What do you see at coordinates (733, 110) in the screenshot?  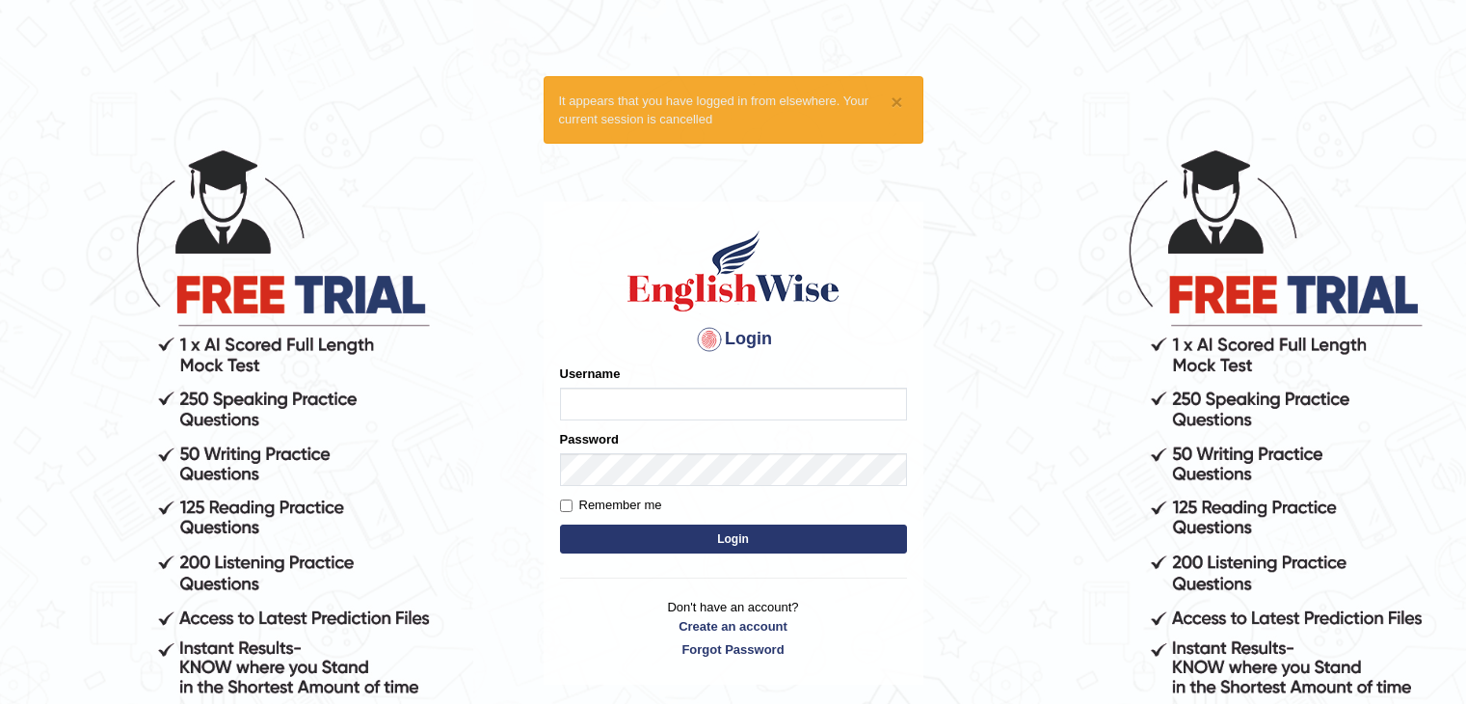 I see `div: It appears that you have logged in from elsewhere. Your current session is cancelled` at bounding box center [733, 110].